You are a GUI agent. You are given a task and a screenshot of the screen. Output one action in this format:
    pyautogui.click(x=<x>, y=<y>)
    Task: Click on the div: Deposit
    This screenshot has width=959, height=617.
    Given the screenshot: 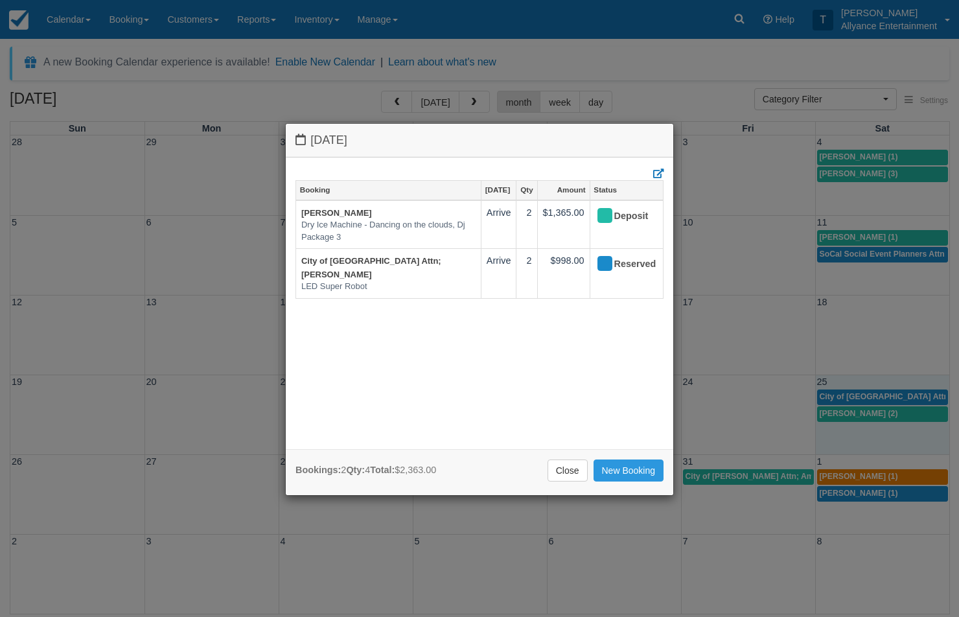 What is the action you would take?
    pyautogui.click(x=621, y=216)
    